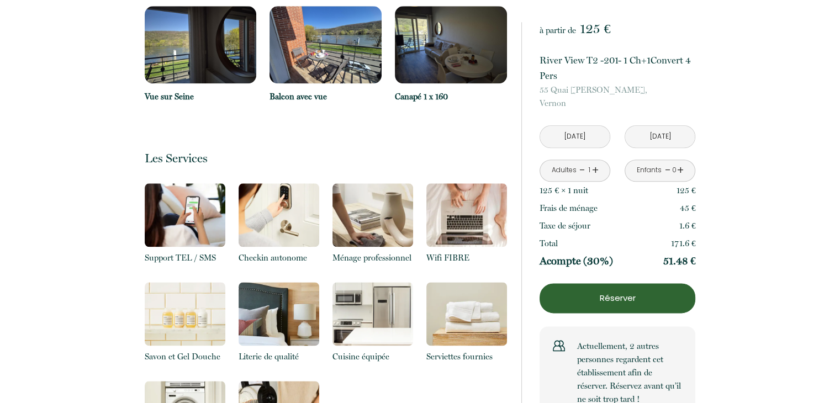  What do you see at coordinates (618, 298) in the screenshot?
I see `button: Réserver` at bounding box center [618, 298].